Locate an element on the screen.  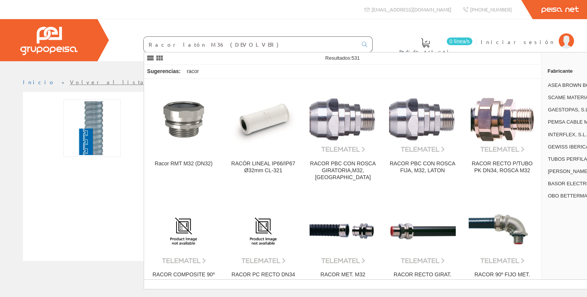
a: Inicio is located at coordinates (39, 82).